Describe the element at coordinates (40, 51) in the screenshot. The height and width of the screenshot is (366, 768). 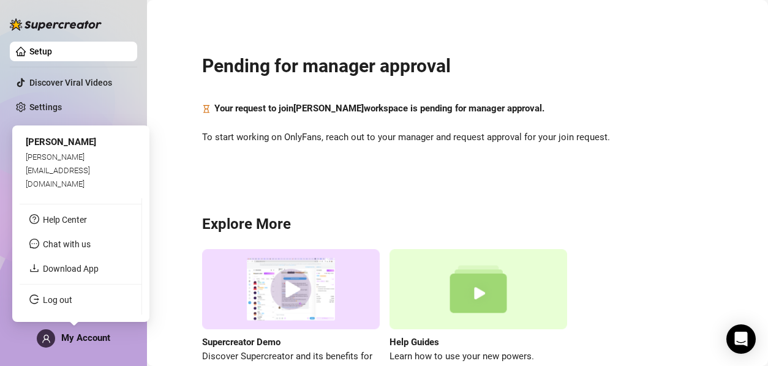
I see `a: Setup` at that location.